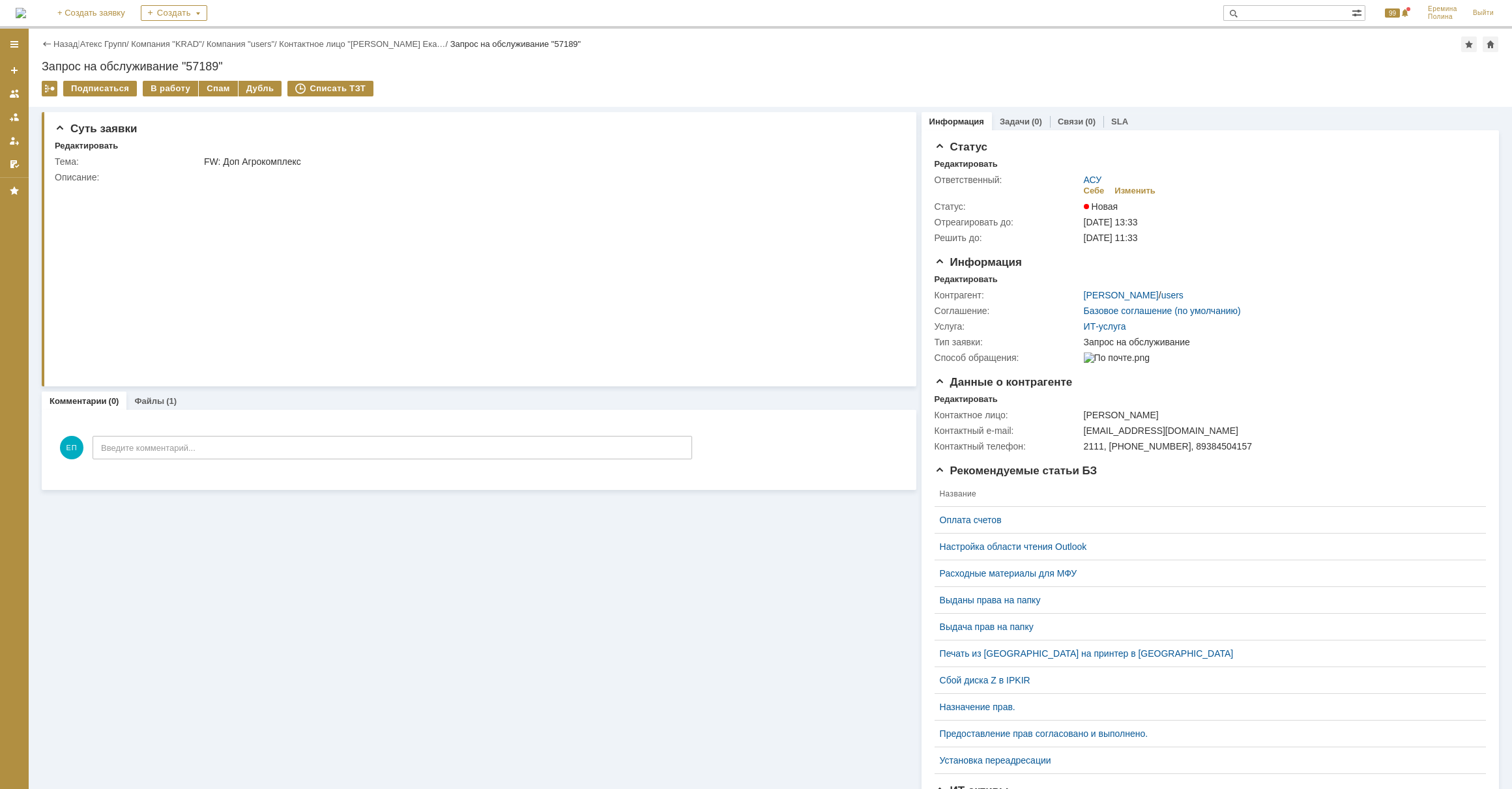 The height and width of the screenshot is (789, 1512). Describe the element at coordinates (1205, 733) in the screenshot. I see `a: Предоставление прав согласовано и выполнено.` at that location.